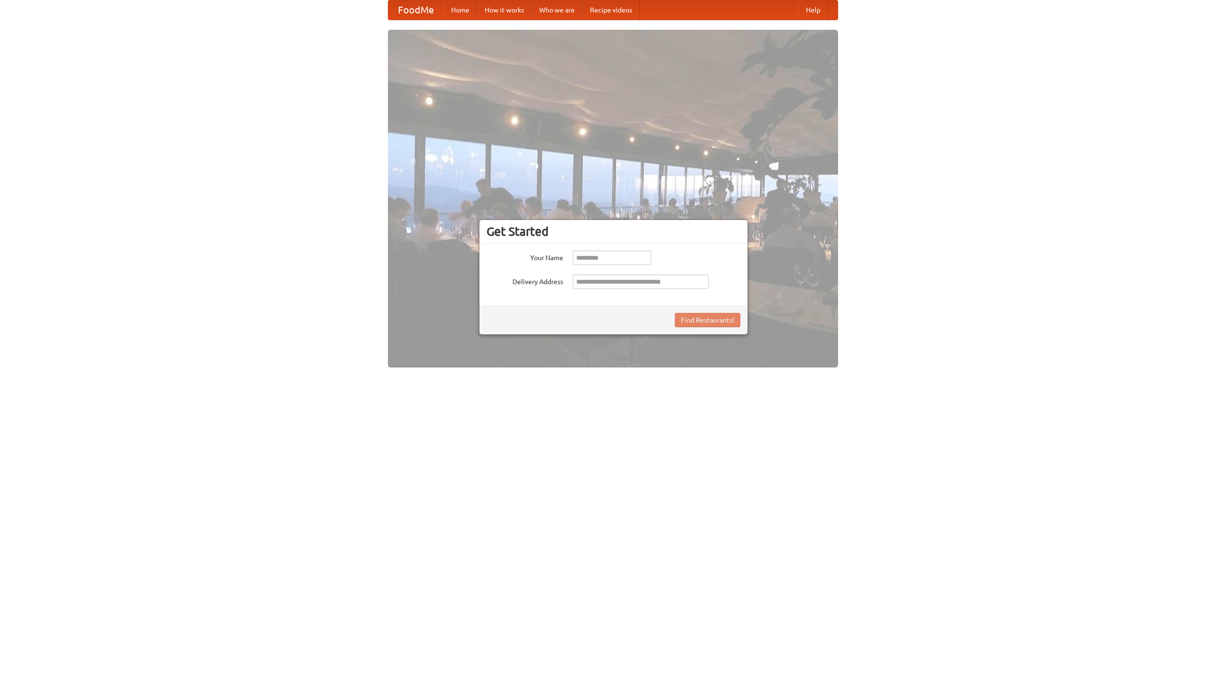  What do you see at coordinates (813, 10) in the screenshot?
I see `a: Help` at bounding box center [813, 10].